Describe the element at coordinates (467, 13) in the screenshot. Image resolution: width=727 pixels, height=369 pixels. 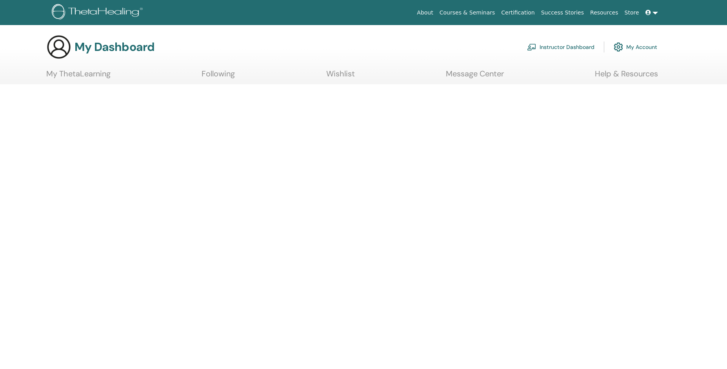
I see `a: Courses & Seminars` at that location.